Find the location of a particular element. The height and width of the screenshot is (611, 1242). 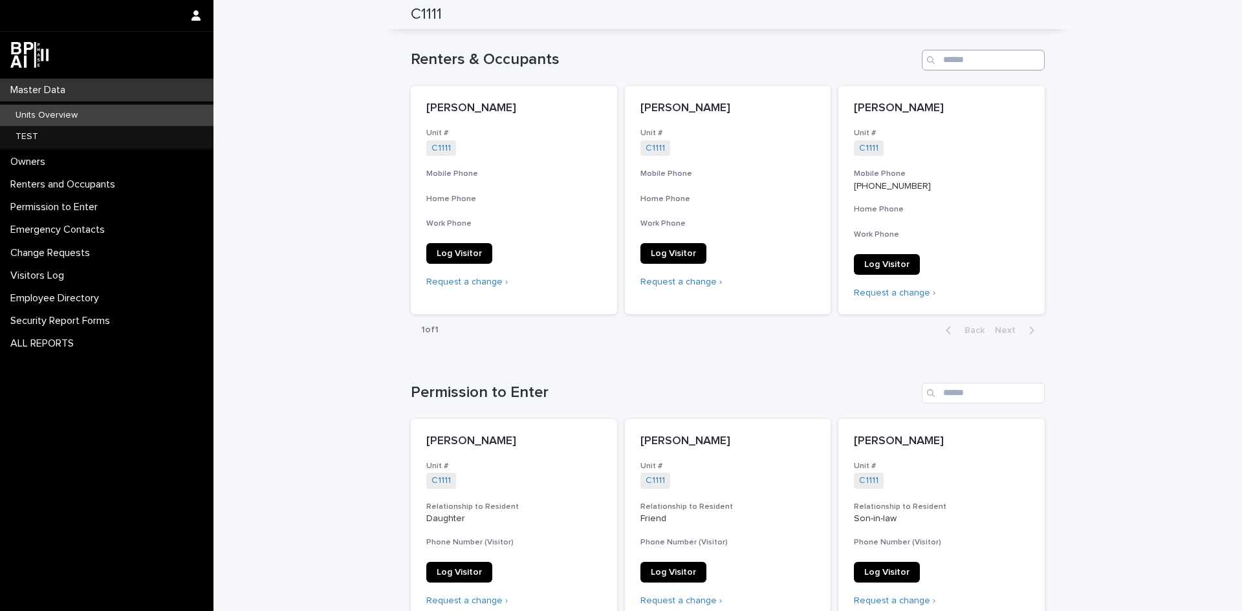

p: Change Requests is located at coordinates (52, 253).